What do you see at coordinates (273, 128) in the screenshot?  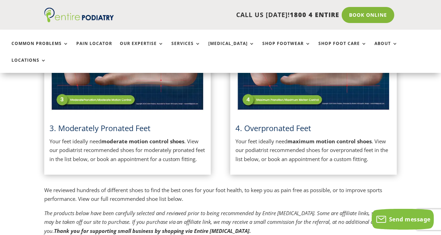 I see `span: 4. Overpronated Feet` at bounding box center [273, 128].